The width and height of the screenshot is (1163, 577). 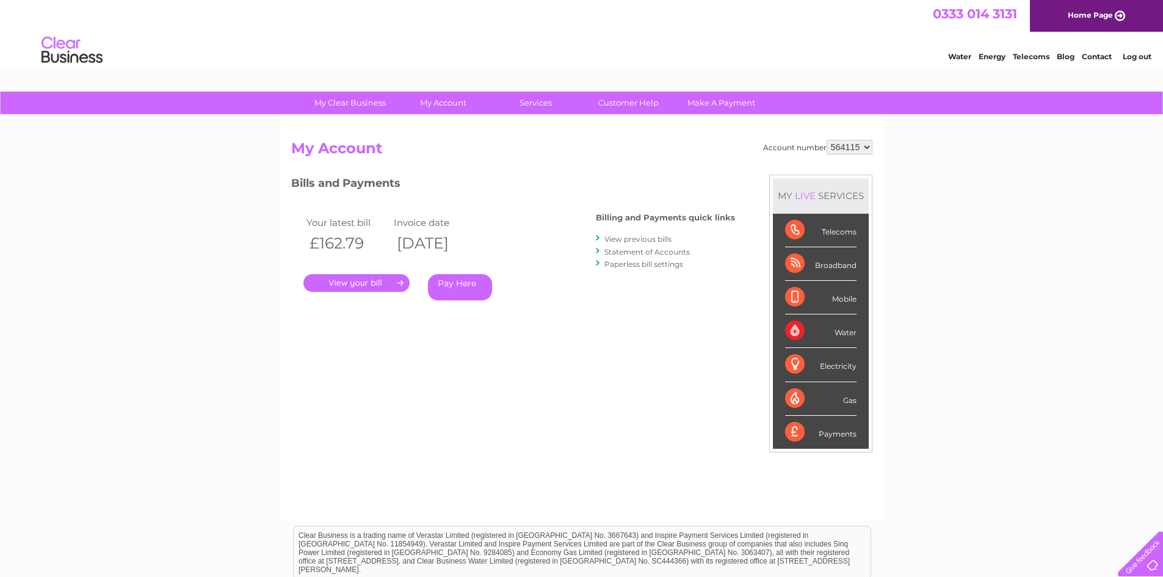 What do you see at coordinates (513, 185) in the screenshot?
I see `h3: Bills and Payments` at bounding box center [513, 185].